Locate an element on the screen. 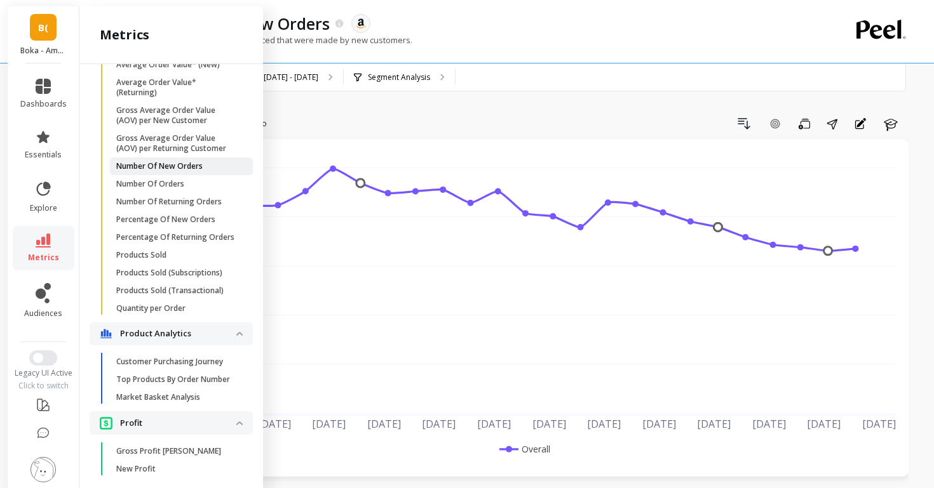 The image size is (934, 488). p: Gross Average Order Value (AOV) per New Customer is located at coordinates (177, 116).